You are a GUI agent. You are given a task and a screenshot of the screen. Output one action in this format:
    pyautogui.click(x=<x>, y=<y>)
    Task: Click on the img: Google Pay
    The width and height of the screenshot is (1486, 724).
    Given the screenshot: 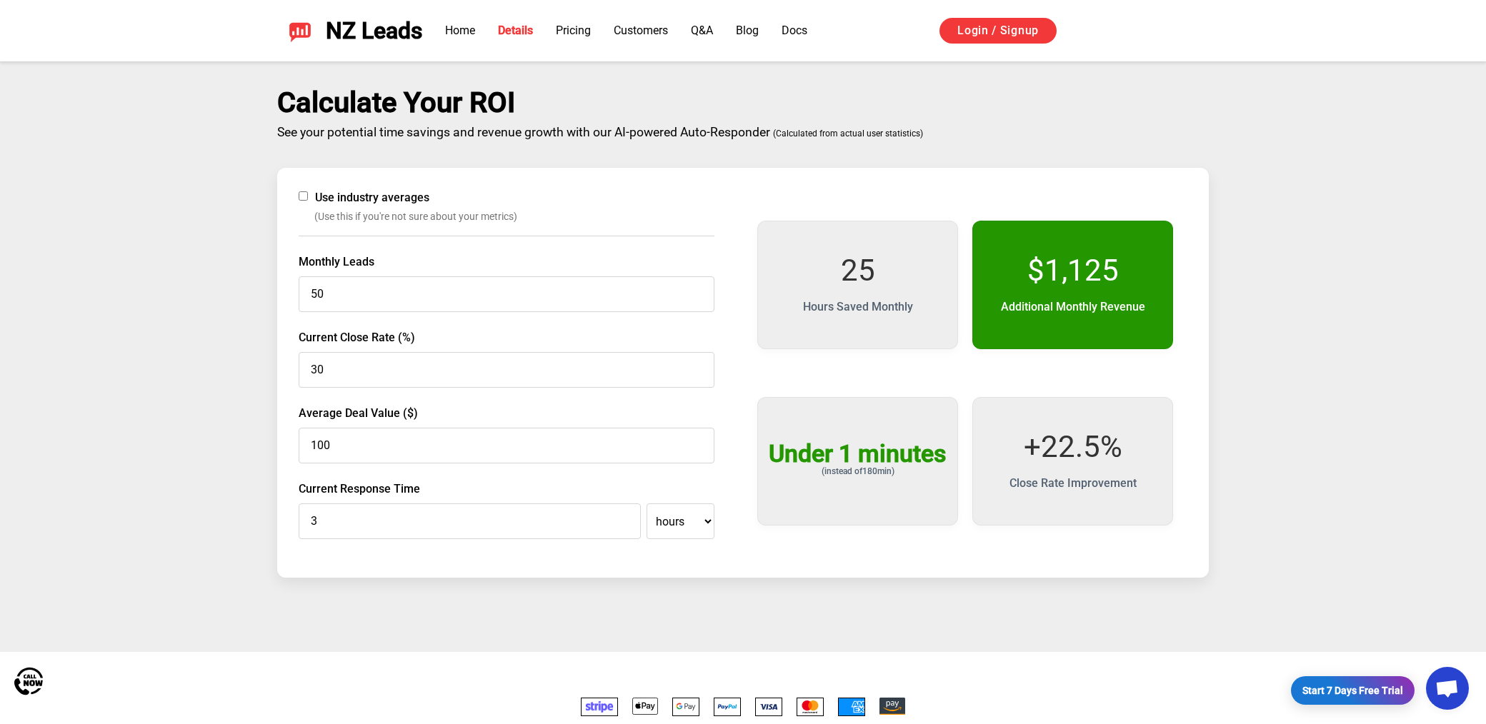 What is the action you would take?
    pyautogui.click(x=686, y=707)
    